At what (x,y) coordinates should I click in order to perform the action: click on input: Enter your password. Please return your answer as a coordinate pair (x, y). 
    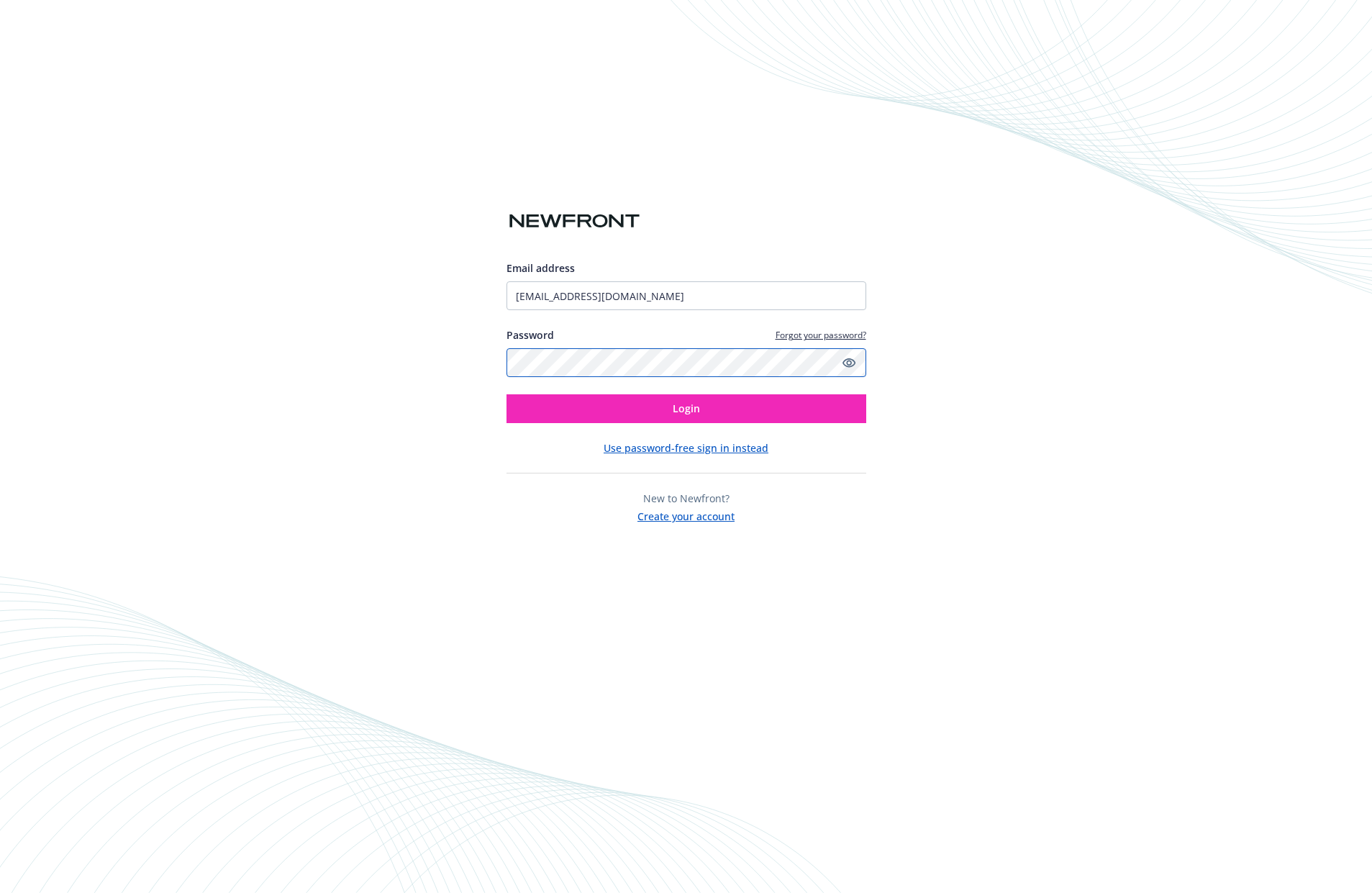
    Looking at the image, I should click on (687, 363).